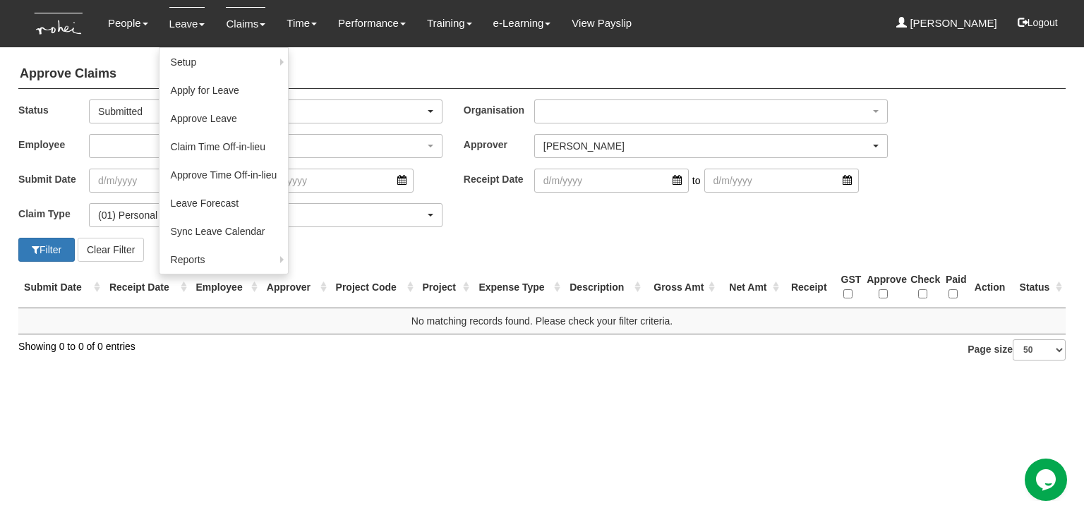 The image size is (1084, 515). What do you see at coordinates (449, 23) in the screenshot?
I see `a: Training` at bounding box center [449, 23].